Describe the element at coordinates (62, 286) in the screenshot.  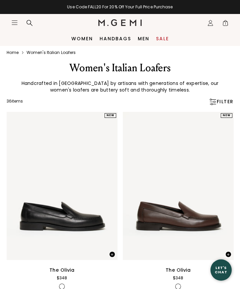
I see `img: v_7396485529659_SWATCH_50x.jpg` at that location.